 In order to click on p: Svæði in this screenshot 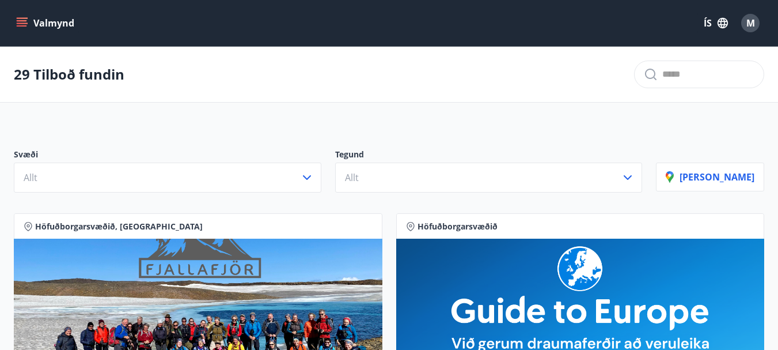, I will do `click(168, 155)`.